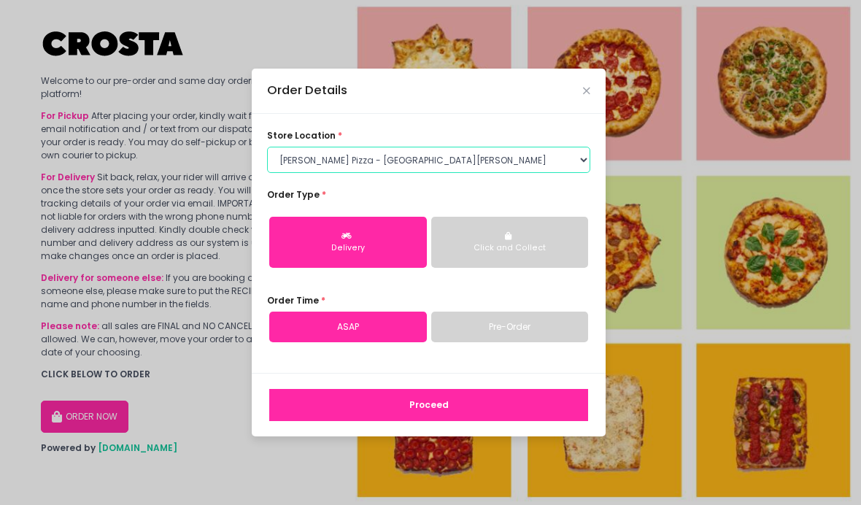  I want to click on span: Order Time, so click(293, 300).